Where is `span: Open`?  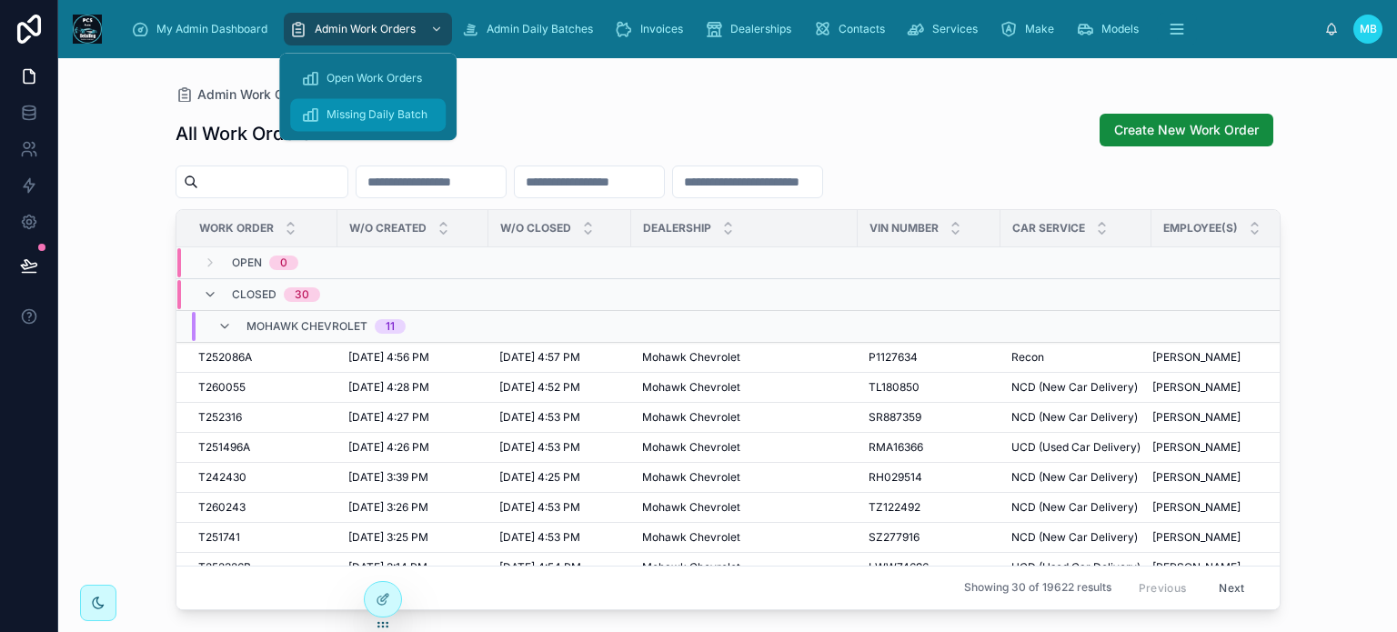 span: Open is located at coordinates (246, 263).